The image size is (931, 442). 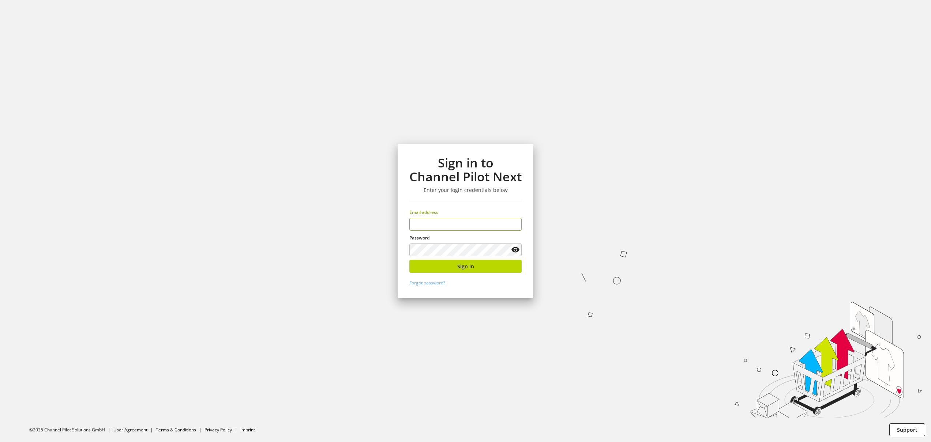 I want to click on a: Terms & Conditions, so click(x=176, y=430).